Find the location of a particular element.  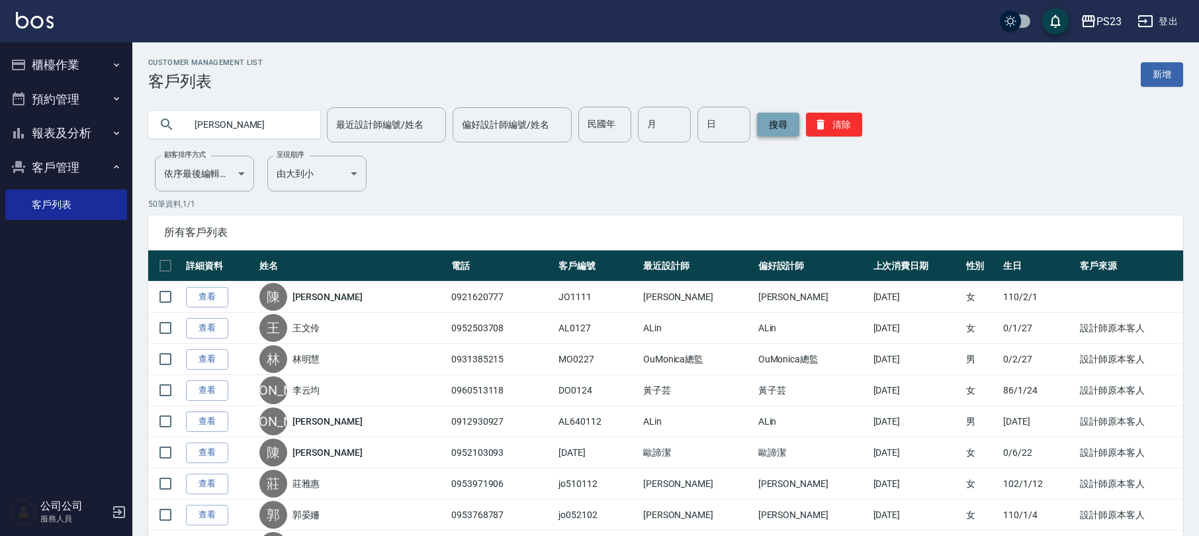

span: 所有客戶列表 is located at coordinates (666, 232).